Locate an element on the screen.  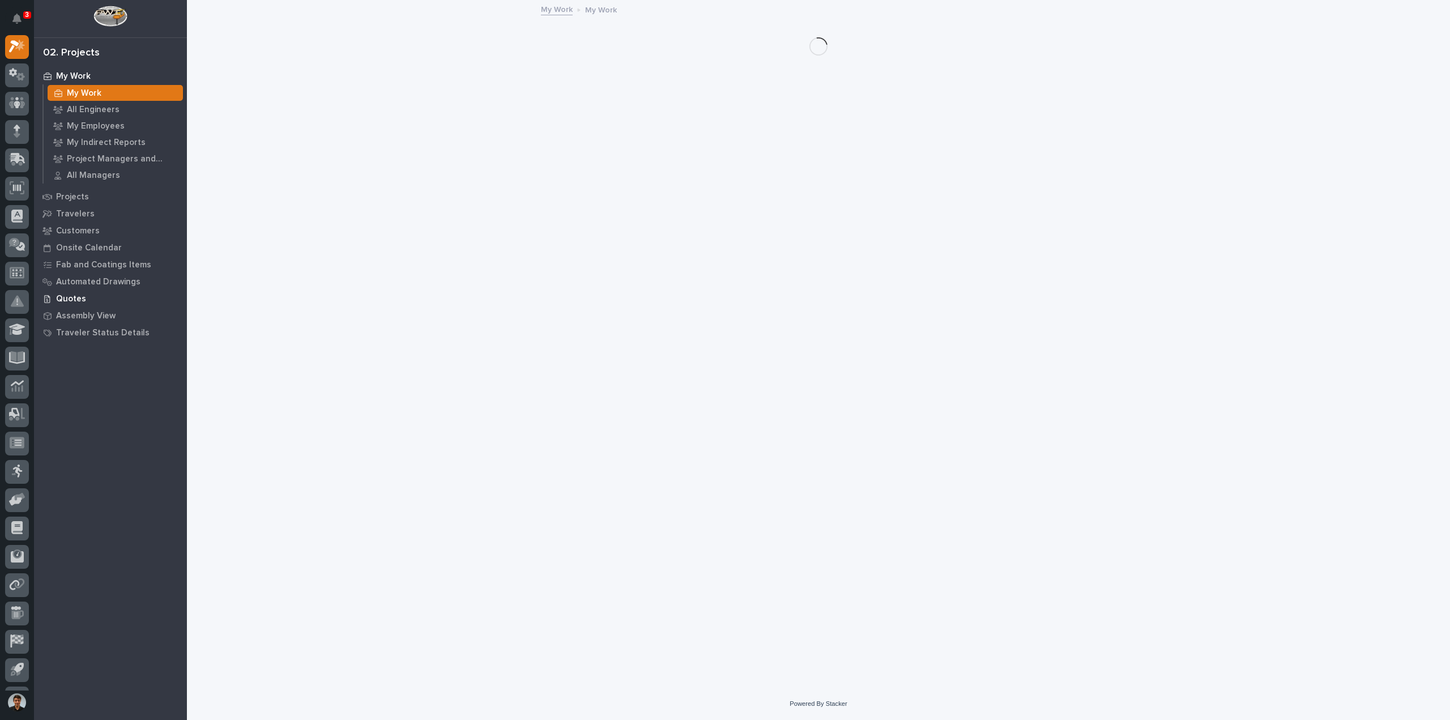
p: My Indirect Reports is located at coordinates (106, 143).